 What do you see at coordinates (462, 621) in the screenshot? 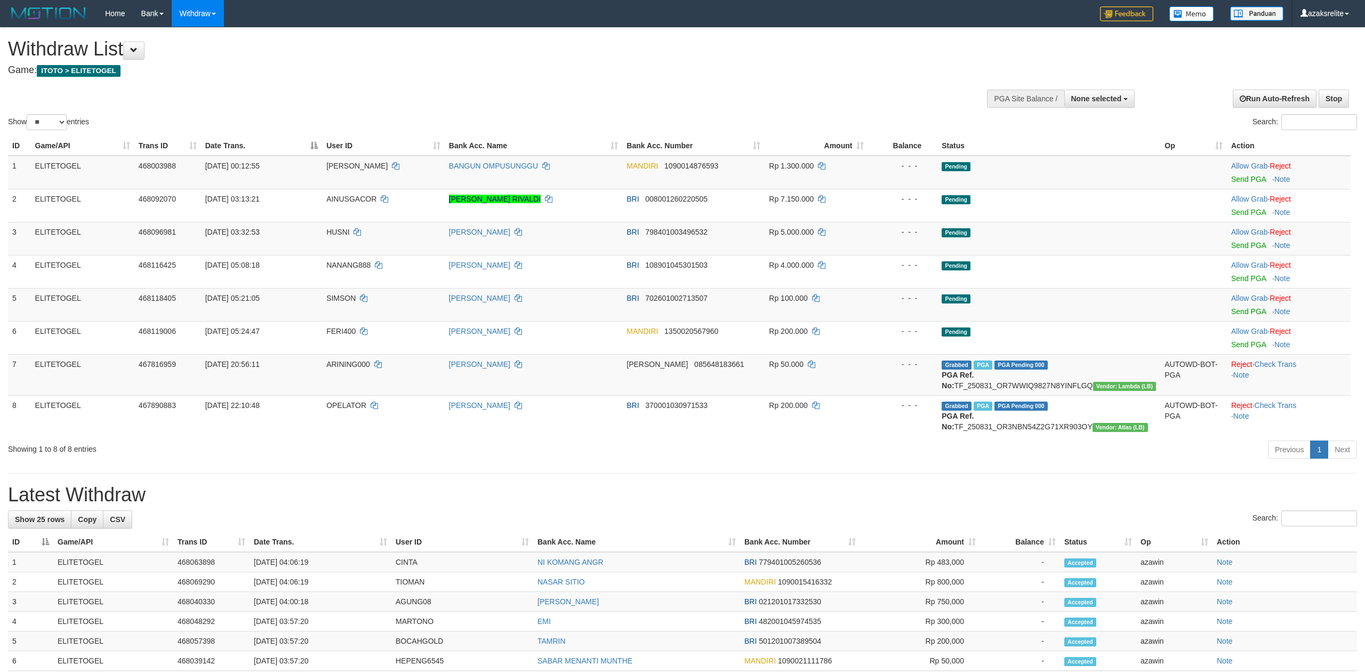
I see `td: MARTONO` at bounding box center [462, 621].